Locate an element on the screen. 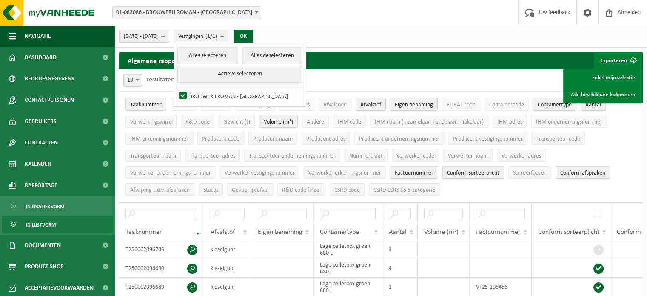 The width and height of the screenshot is (647, 296). span: IHM adres is located at coordinates (510, 122).